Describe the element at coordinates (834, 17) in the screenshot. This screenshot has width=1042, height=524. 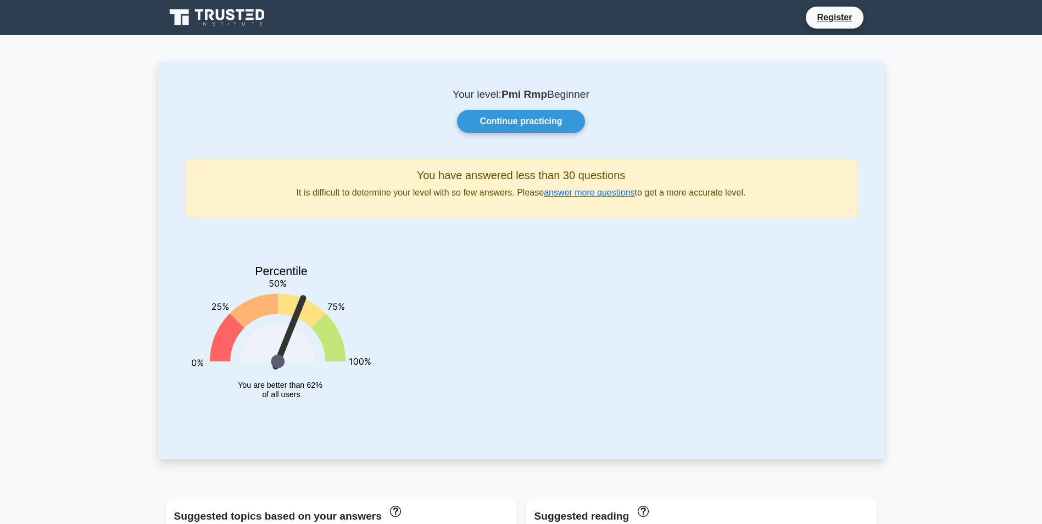
I see `a: Register` at that location.